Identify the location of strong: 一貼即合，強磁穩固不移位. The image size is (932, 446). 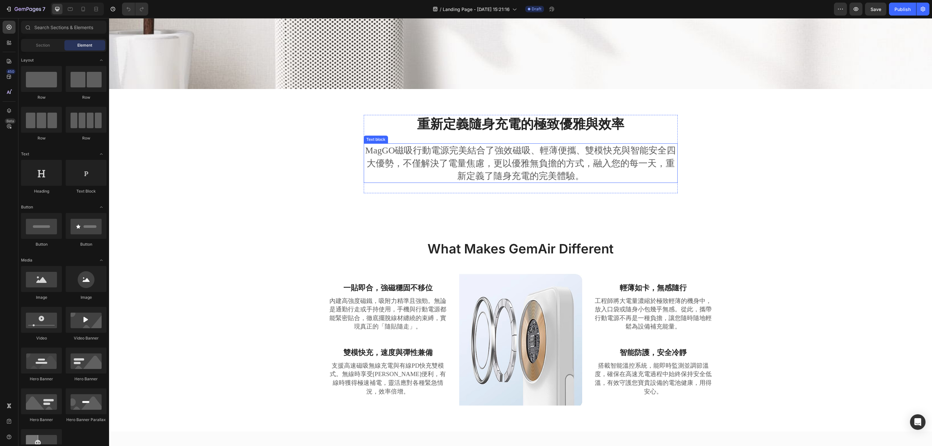
(279, 269).